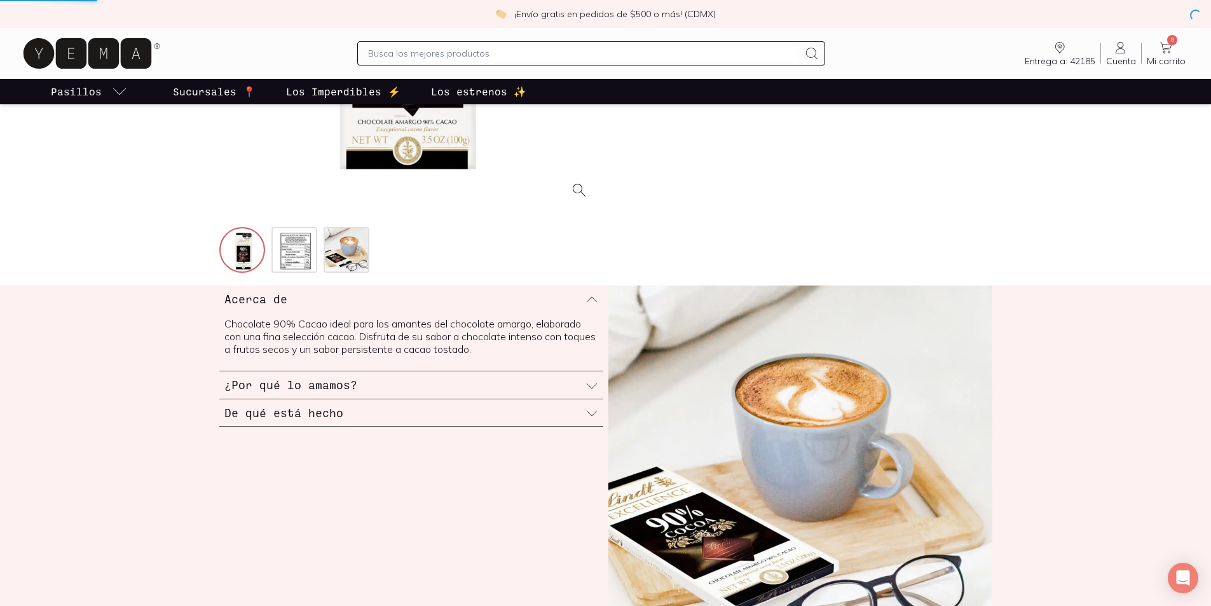 This screenshot has height=606, width=1211. Describe the element at coordinates (343, 92) in the screenshot. I see `a: Los Imperdibles ⚡️` at that location.